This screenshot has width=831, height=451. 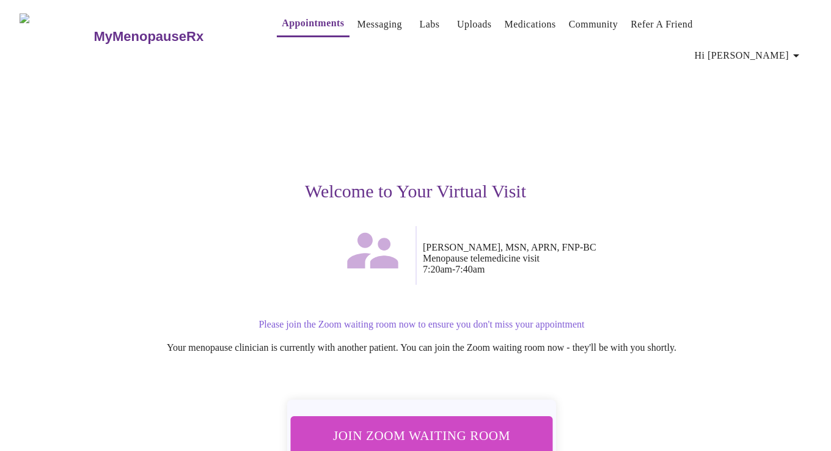 What do you see at coordinates (429, 24) in the screenshot?
I see `a: Labs` at bounding box center [429, 24].